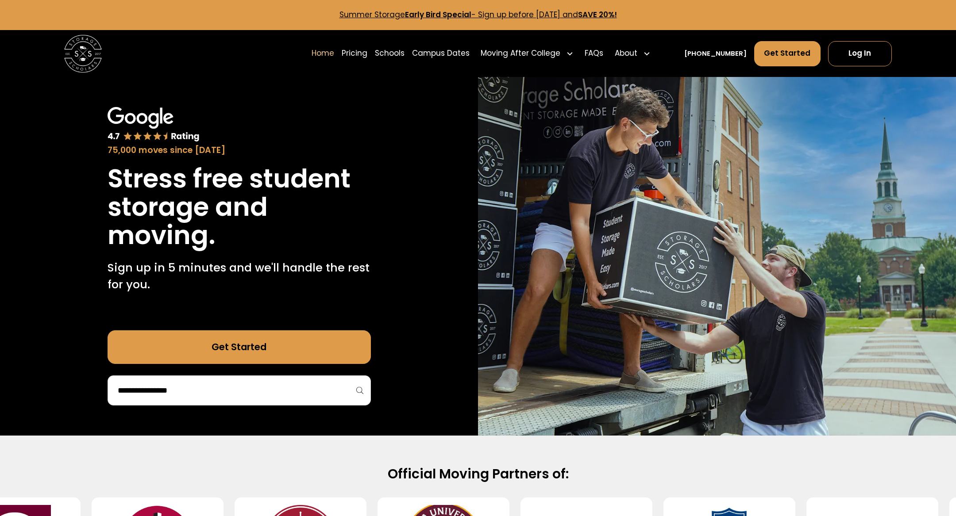 The image size is (956, 516). I want to click on img: Google 4.7 star rating, so click(154, 125).